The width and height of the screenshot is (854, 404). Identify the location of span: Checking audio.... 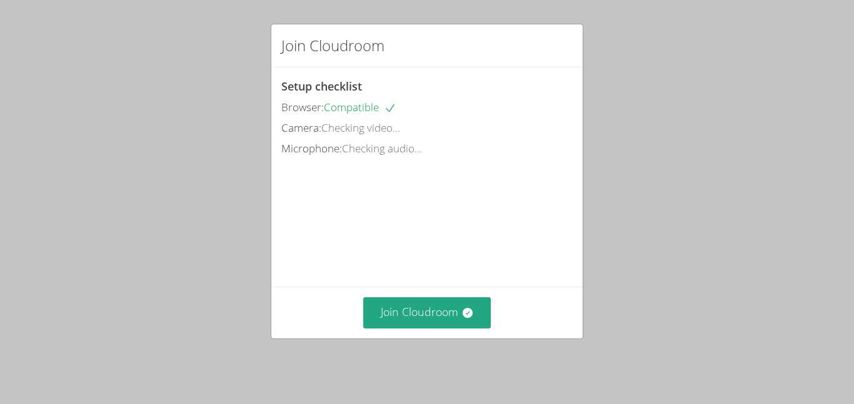
(382, 148).